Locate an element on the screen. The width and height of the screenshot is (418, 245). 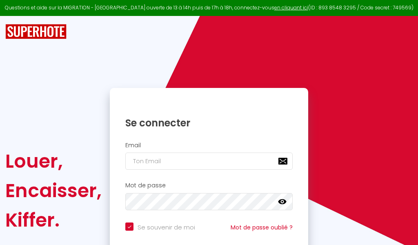
input: Ton Email is located at coordinates (209, 161).